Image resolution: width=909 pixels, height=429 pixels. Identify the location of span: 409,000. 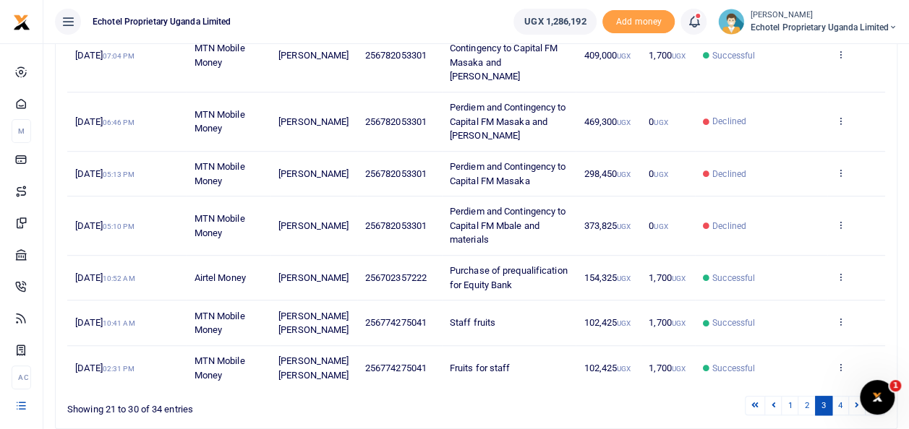
(607, 55).